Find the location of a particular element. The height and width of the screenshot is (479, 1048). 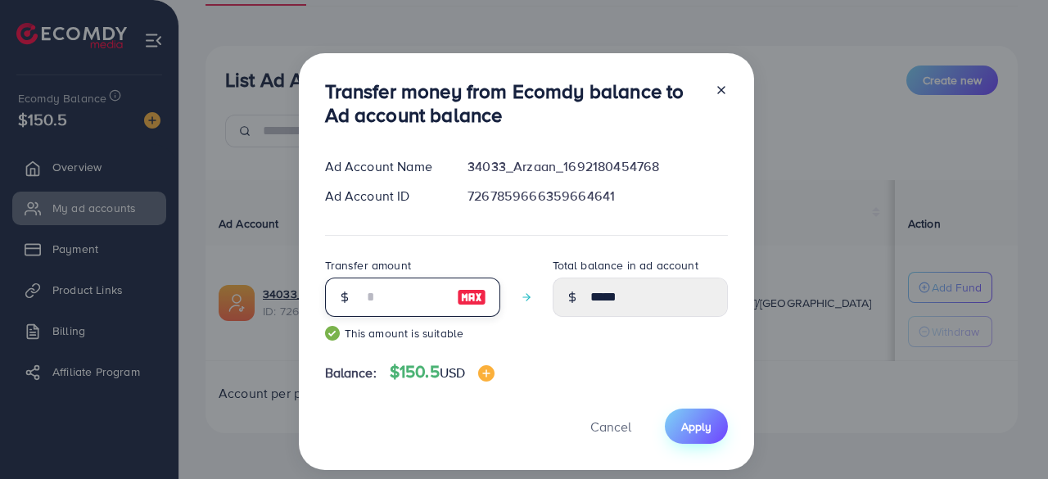

h3: Transfer money from Ecomdy balance to Ad account balance is located at coordinates (513, 103).